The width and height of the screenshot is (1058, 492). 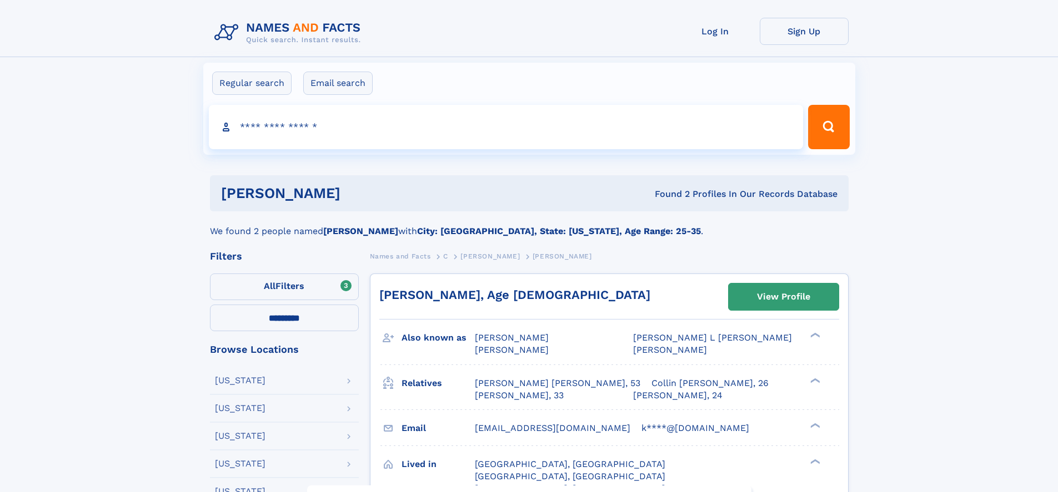 What do you see at coordinates (445, 256) in the screenshot?
I see `a: C` at bounding box center [445, 256].